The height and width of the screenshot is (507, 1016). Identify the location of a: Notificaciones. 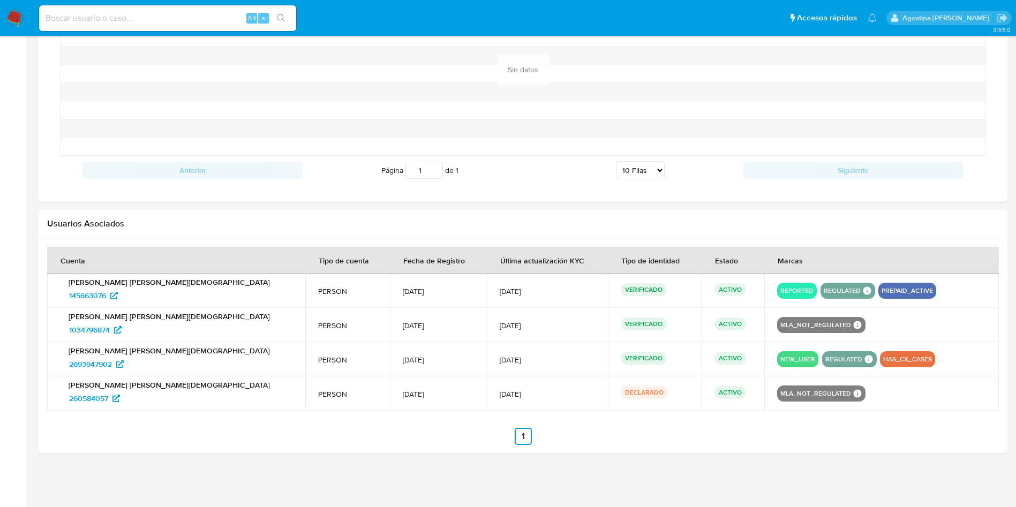
(872, 18).